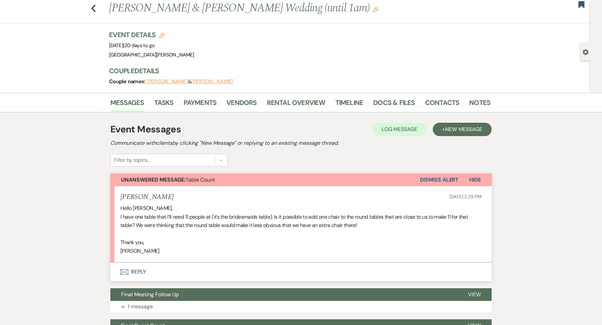 The height and width of the screenshot is (325, 602). I want to click on span: Table Count, so click(168, 180).